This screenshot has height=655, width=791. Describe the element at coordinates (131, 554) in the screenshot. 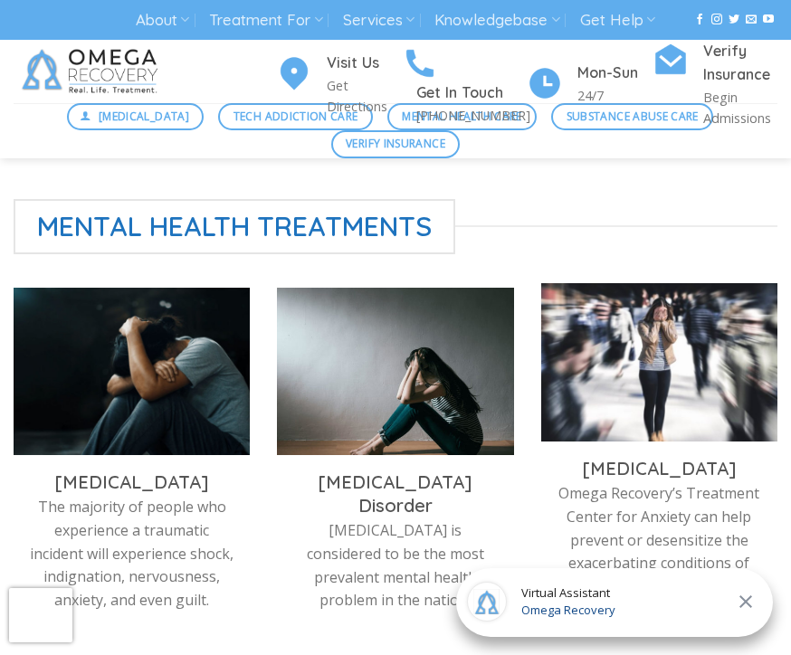

I see `p: The majority of people who experience a traumatic incident will experience shock, indignation, ne...` at that location.